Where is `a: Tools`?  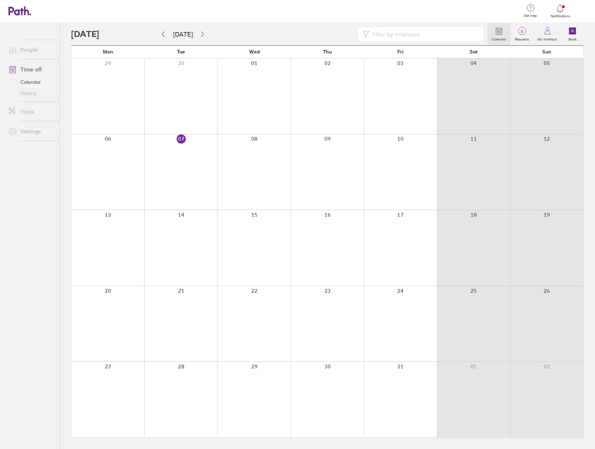 a: Tools is located at coordinates (31, 111).